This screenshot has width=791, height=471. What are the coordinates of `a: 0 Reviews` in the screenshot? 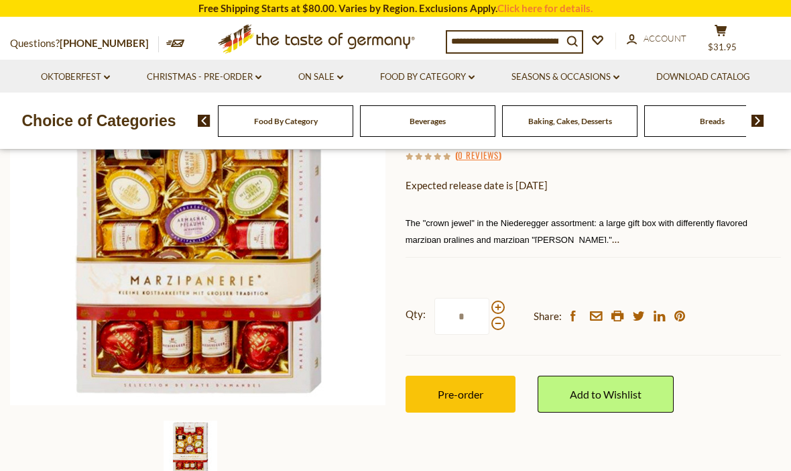 It's located at (478, 156).